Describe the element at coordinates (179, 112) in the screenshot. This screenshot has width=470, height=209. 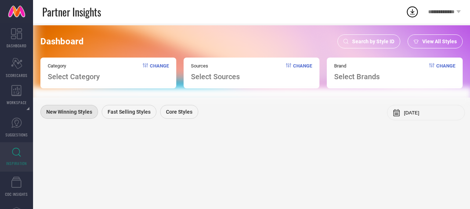
I see `span: Core Styles` at that location.